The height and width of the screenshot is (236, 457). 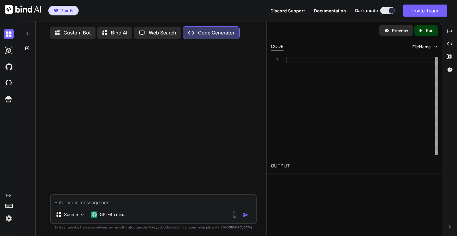 What do you see at coordinates (366, 11) in the screenshot?
I see `span: Dark mode` at bounding box center [366, 11].